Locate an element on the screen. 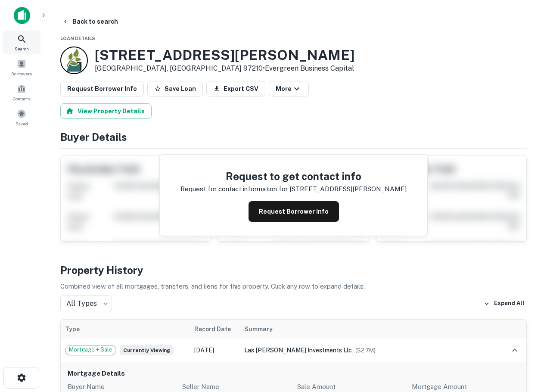 Image resolution: width=544 pixels, height=392 pixels. div: All Types is located at coordinates (86, 304).